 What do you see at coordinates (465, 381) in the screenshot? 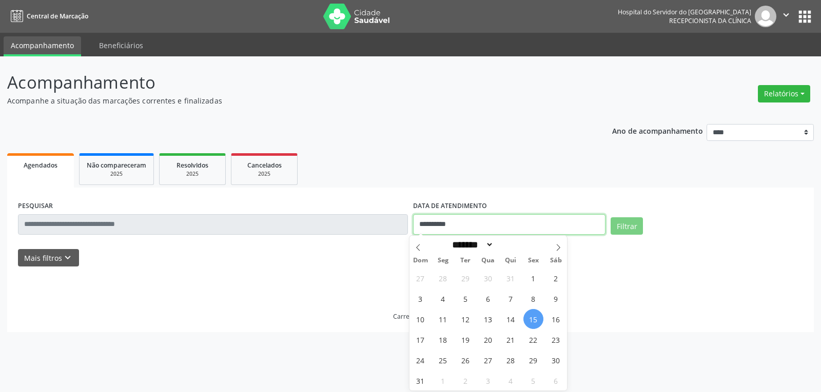
I see `span: Setembro 2, 2025` at bounding box center [465, 381].